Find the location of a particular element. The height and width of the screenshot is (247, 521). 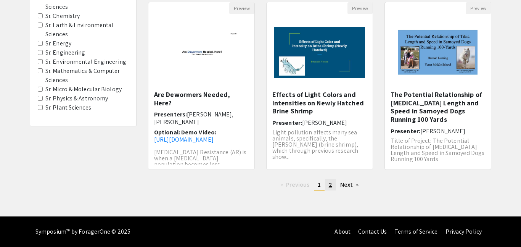

label: Sr. Environmental Engineering is located at coordinates (86, 62).